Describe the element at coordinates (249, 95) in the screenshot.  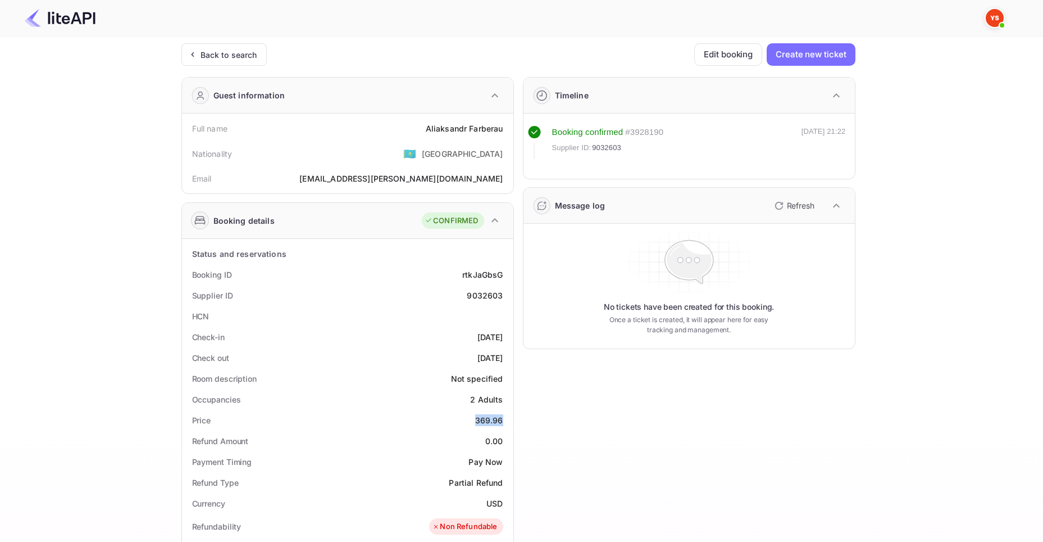
I see `div: Guest information` at that location.